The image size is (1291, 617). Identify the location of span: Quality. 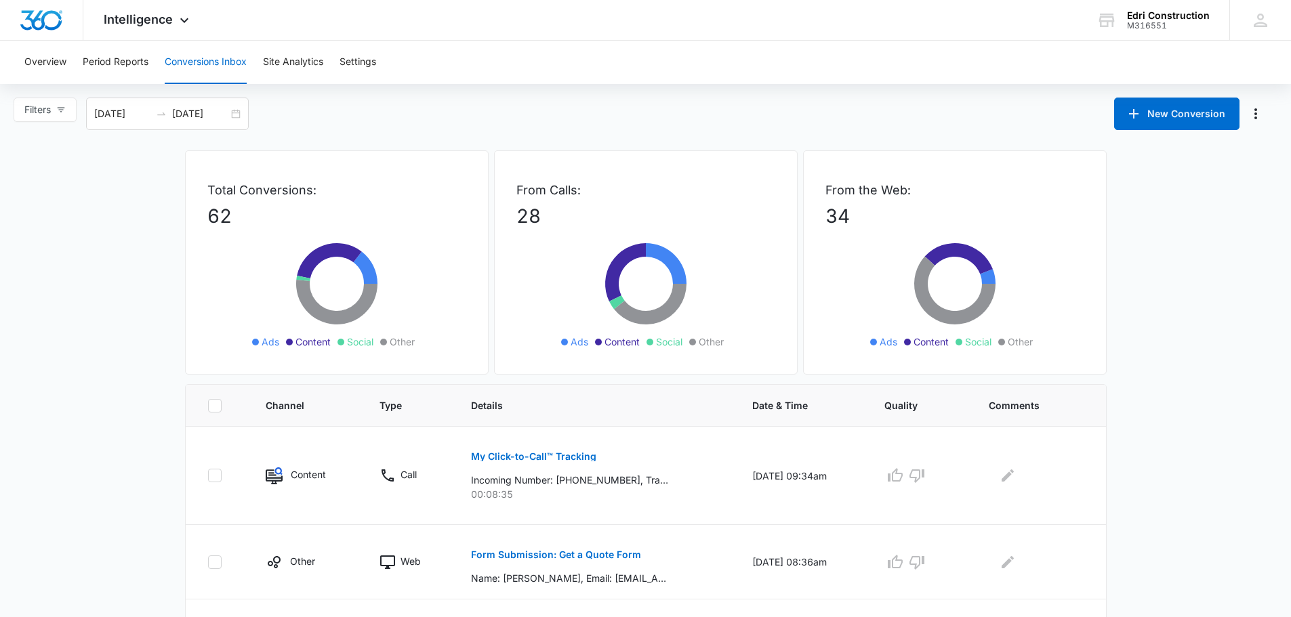
(910, 405).